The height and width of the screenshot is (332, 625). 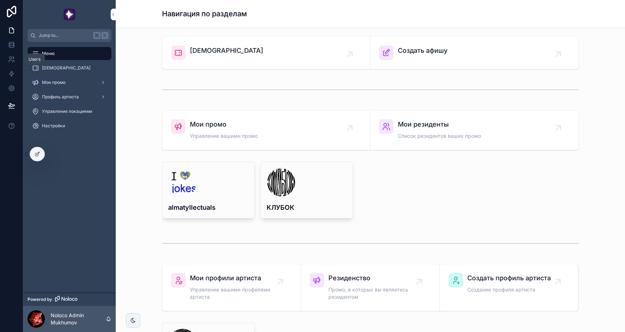 I want to click on a: Создать профиль артистаСоздание профиля артиста, so click(x=509, y=288).